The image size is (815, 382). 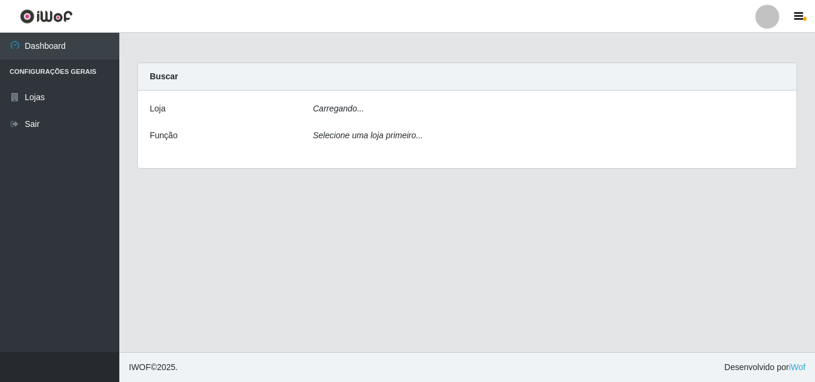 What do you see at coordinates (140, 367) in the screenshot?
I see `span: IWOF` at bounding box center [140, 367].